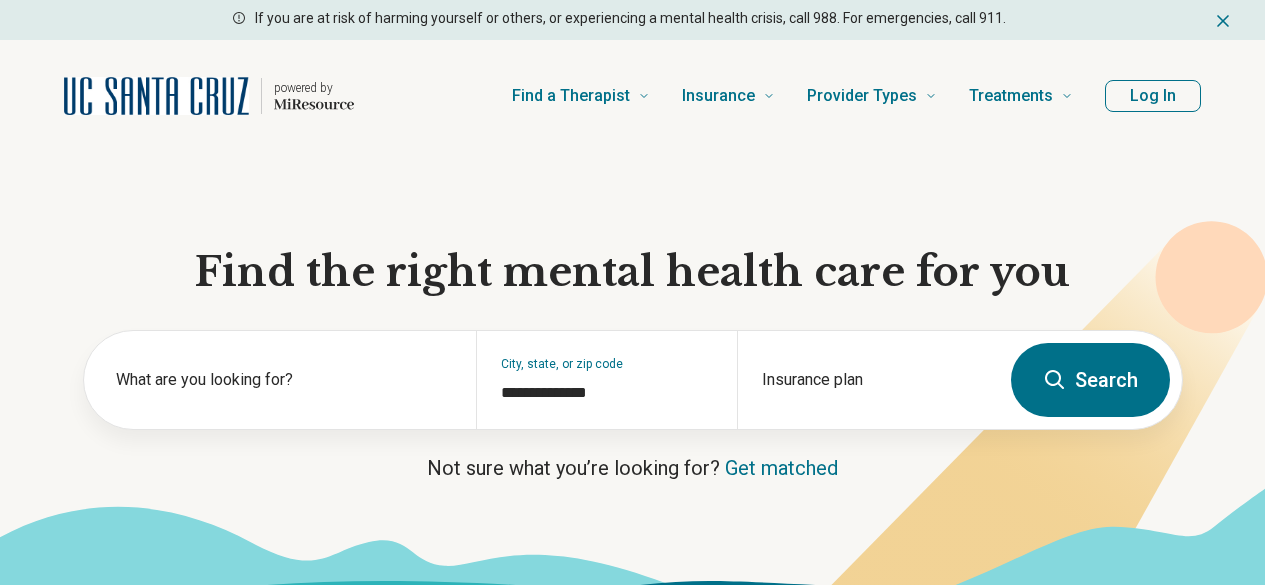 The width and height of the screenshot is (1265, 585). I want to click on span: Find a Therapist, so click(571, 96).